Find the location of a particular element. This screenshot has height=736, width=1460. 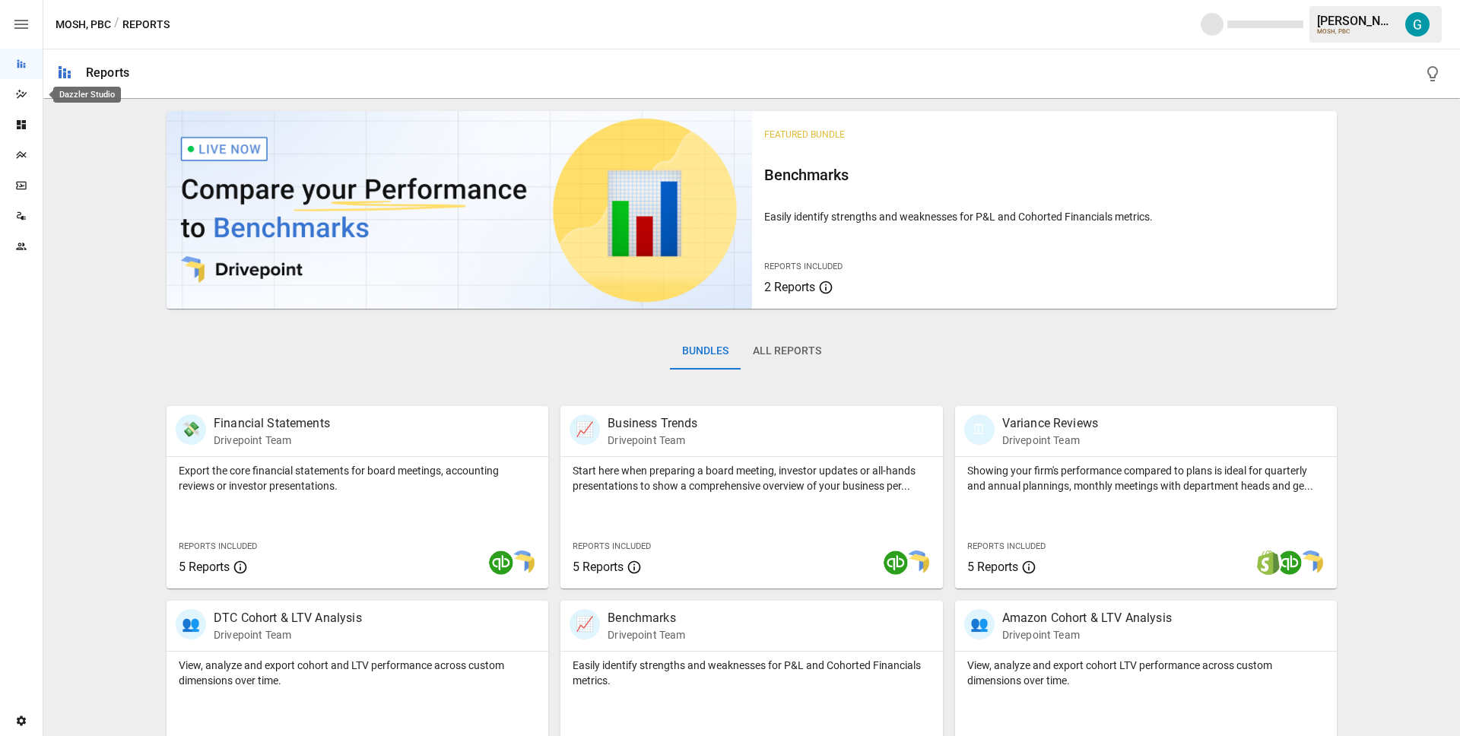

div: Reports is located at coordinates (107, 72).